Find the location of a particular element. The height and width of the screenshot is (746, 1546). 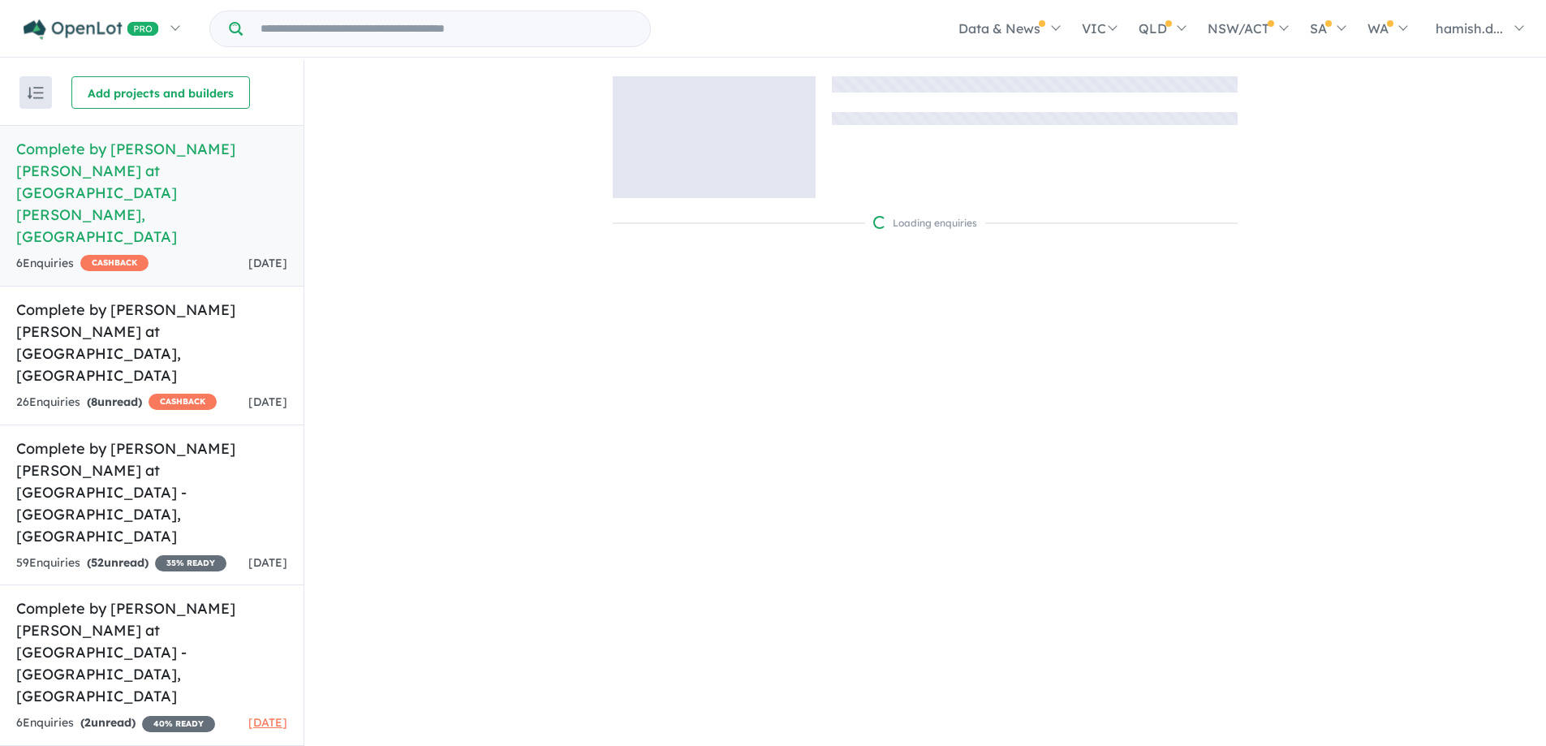

img: Openlot PRO Logo White is located at coordinates (91, 29).